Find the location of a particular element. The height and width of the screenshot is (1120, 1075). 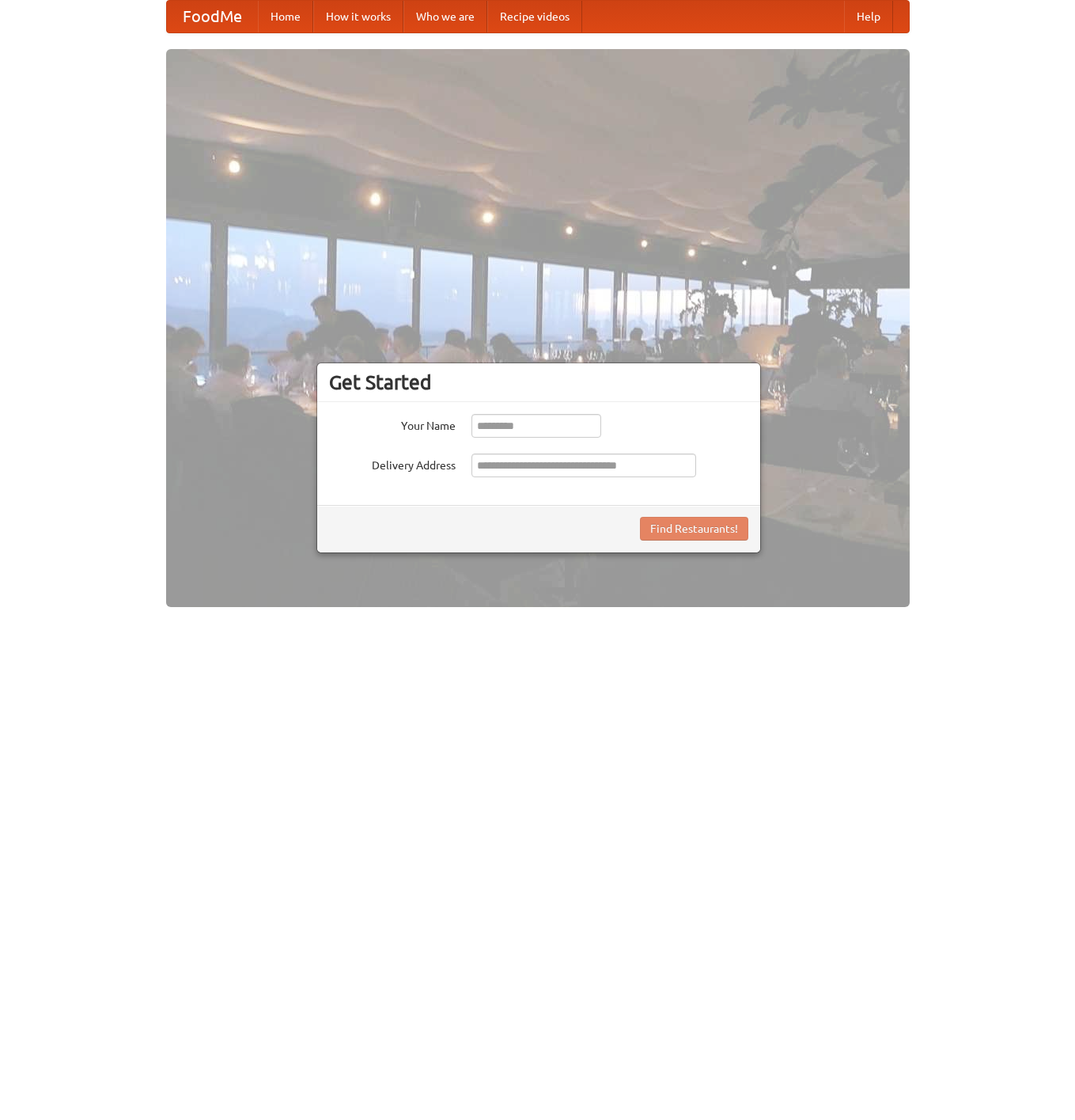

label: Delivery Address is located at coordinates (393, 463).